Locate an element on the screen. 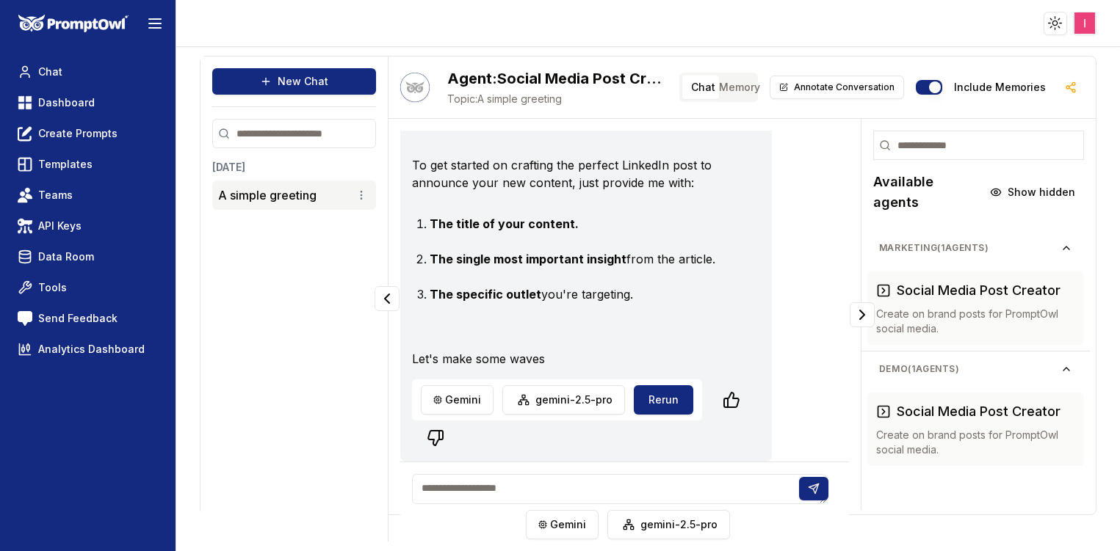  a: Annotate Conversation is located at coordinates (836, 87).